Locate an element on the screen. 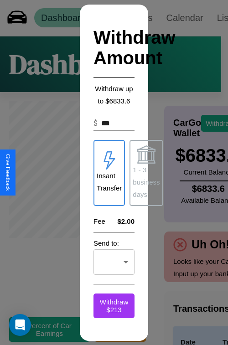 The width and height of the screenshot is (228, 345). button: Withdraw $213 is located at coordinates (114, 306).